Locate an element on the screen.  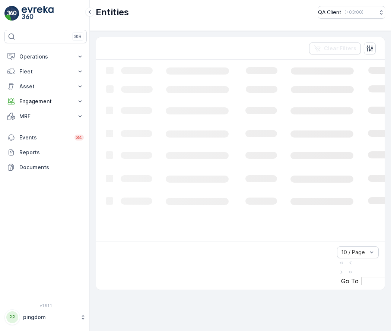
p: Clear Filters is located at coordinates (340, 48).